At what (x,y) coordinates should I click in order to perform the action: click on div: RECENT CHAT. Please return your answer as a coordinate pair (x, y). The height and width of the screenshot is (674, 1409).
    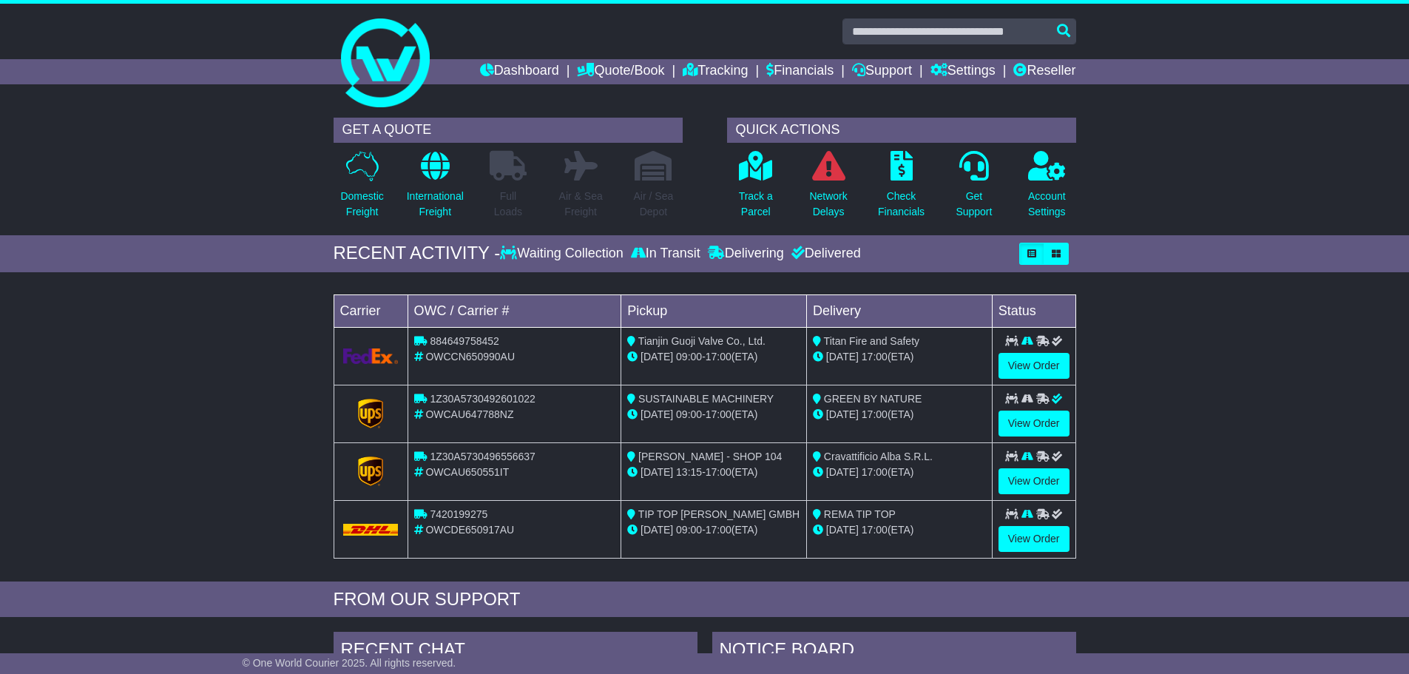
    Looking at the image, I should click on (516, 652).